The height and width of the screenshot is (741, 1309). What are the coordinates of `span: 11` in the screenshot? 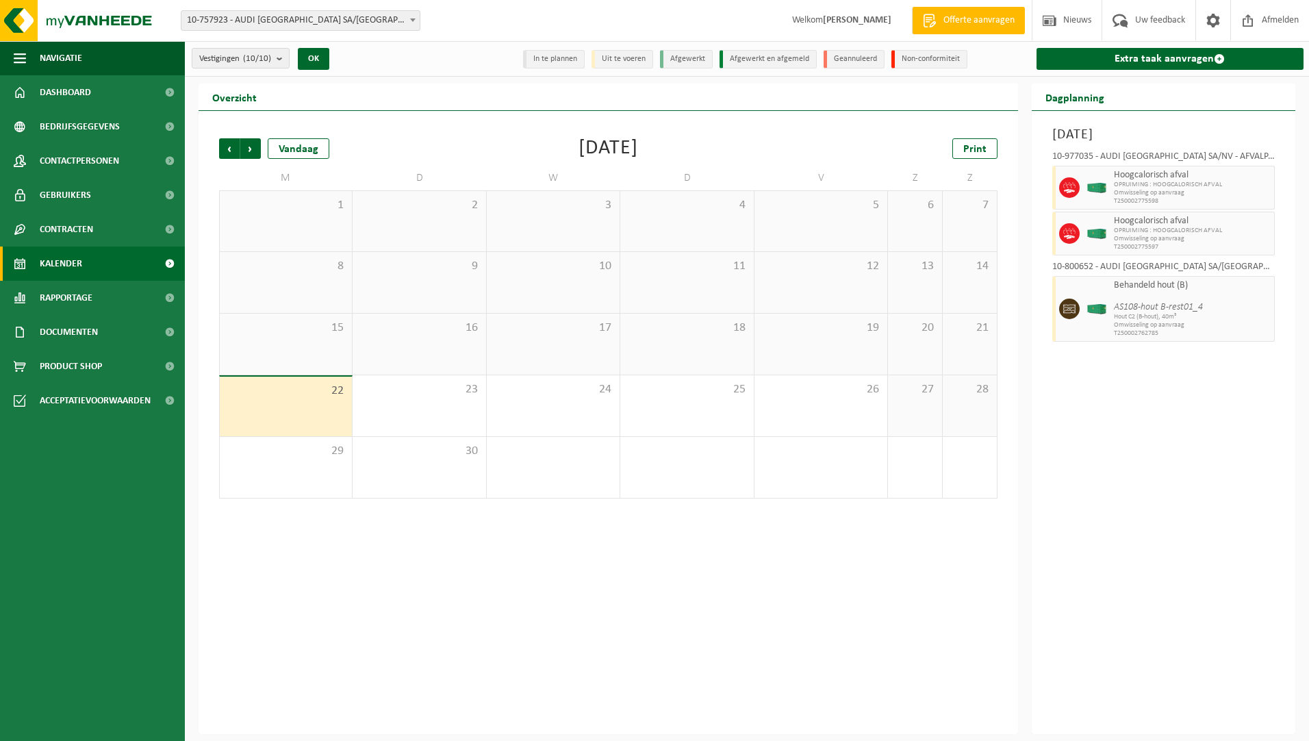 It's located at (687, 266).